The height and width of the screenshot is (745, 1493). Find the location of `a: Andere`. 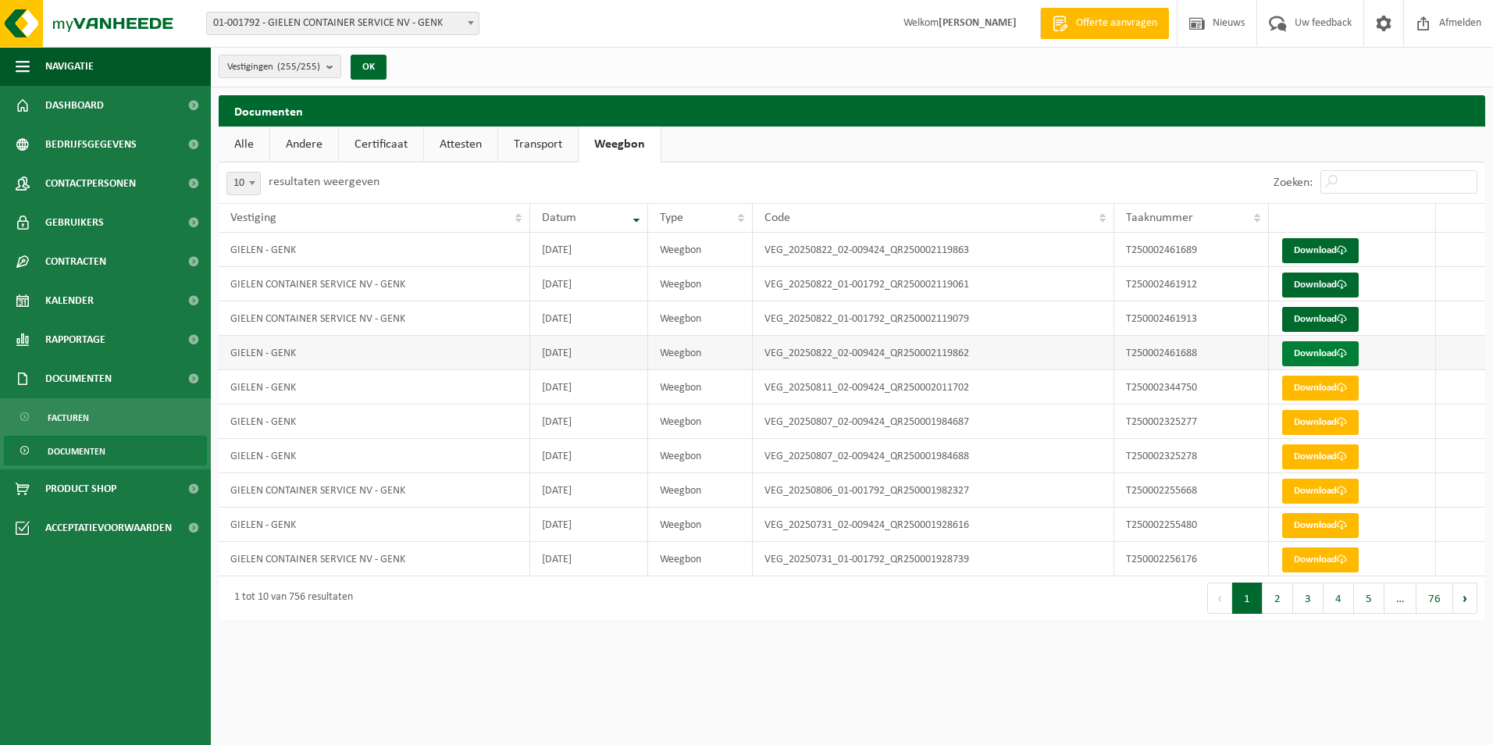

a: Andere is located at coordinates (304, 144).